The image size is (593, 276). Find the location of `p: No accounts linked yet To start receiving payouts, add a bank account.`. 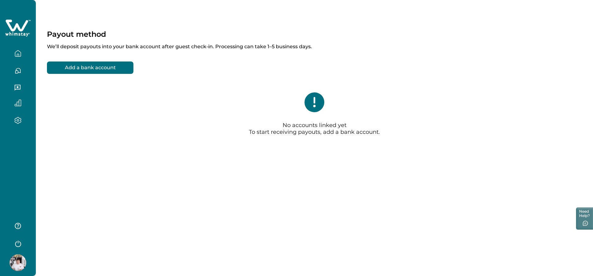

p: No accounts linked yet To start receiving payouts, add a bank account. is located at coordinates (315, 129).